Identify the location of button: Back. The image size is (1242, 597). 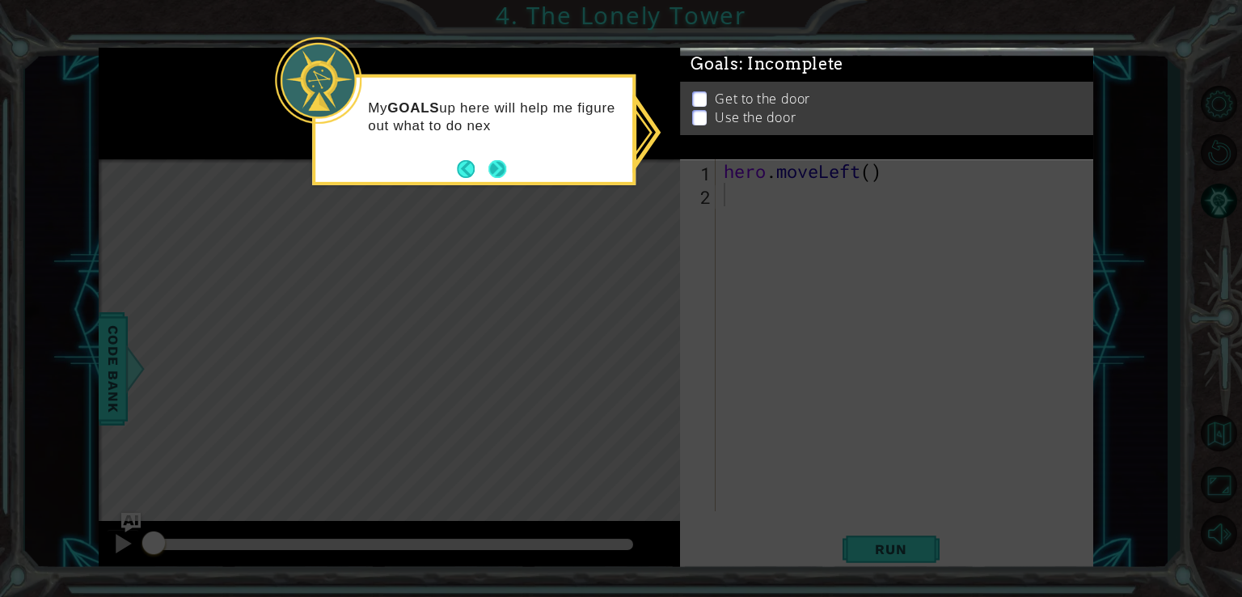
(472, 169).